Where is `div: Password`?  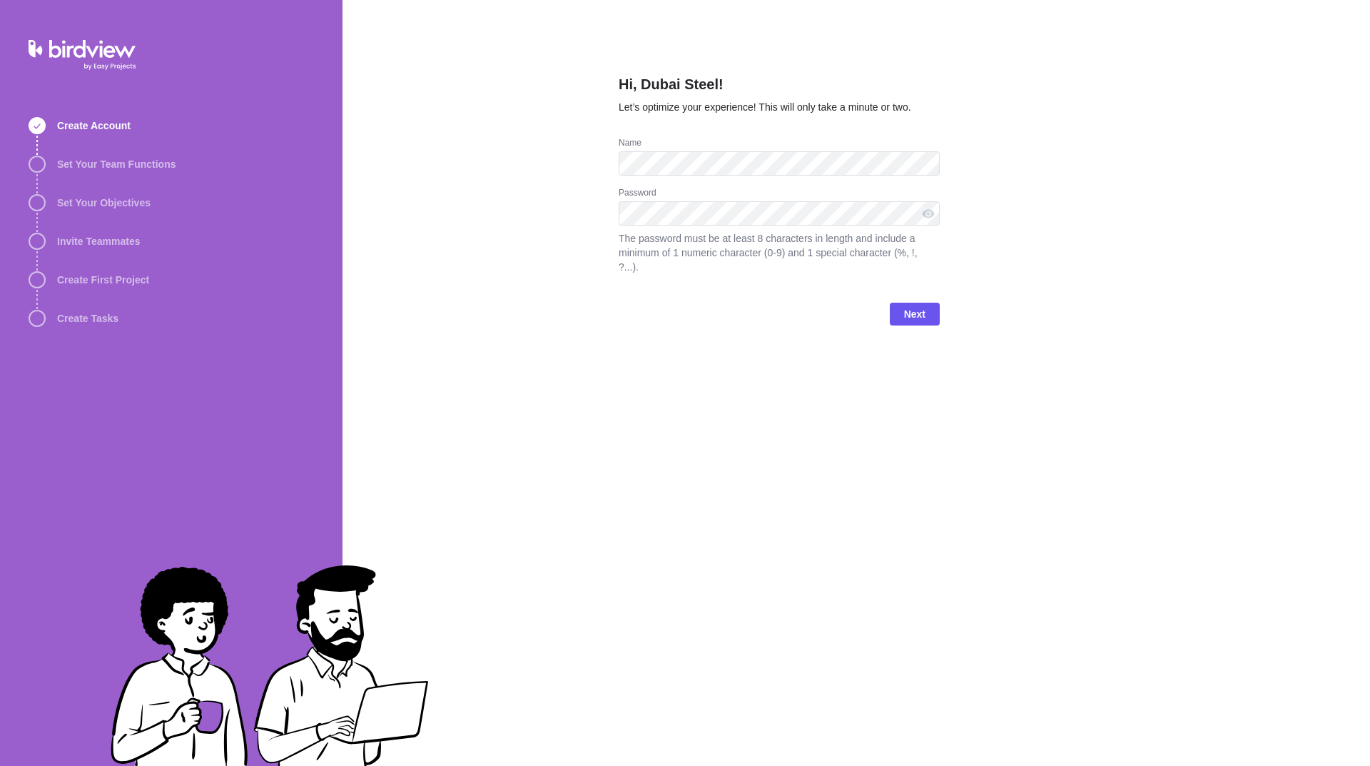
div: Password is located at coordinates (779, 194).